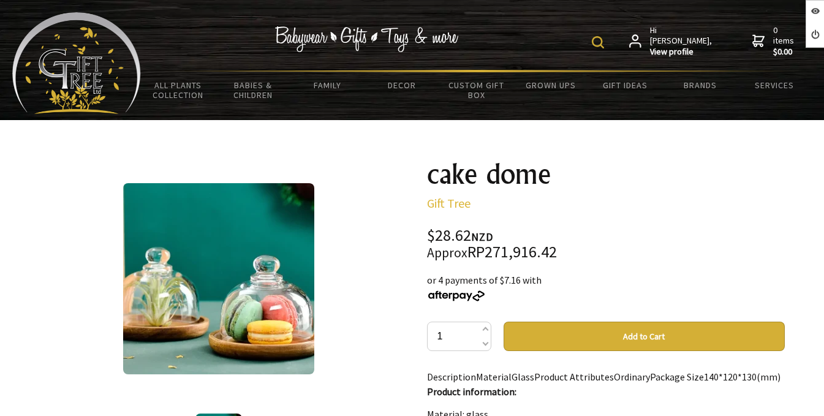 The image size is (824, 416). I want to click on a: Brands, so click(700, 85).